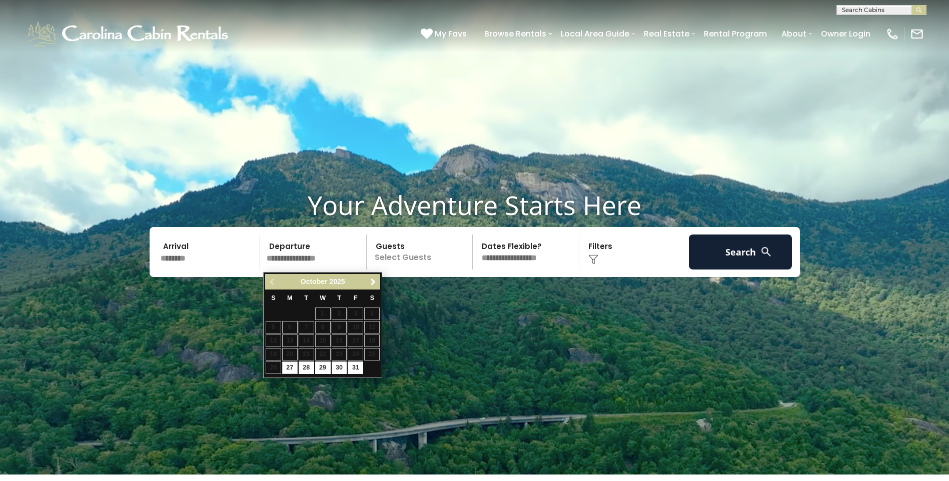  What do you see at coordinates (339, 298) in the screenshot?
I see `span: Thursday` at bounding box center [339, 298].